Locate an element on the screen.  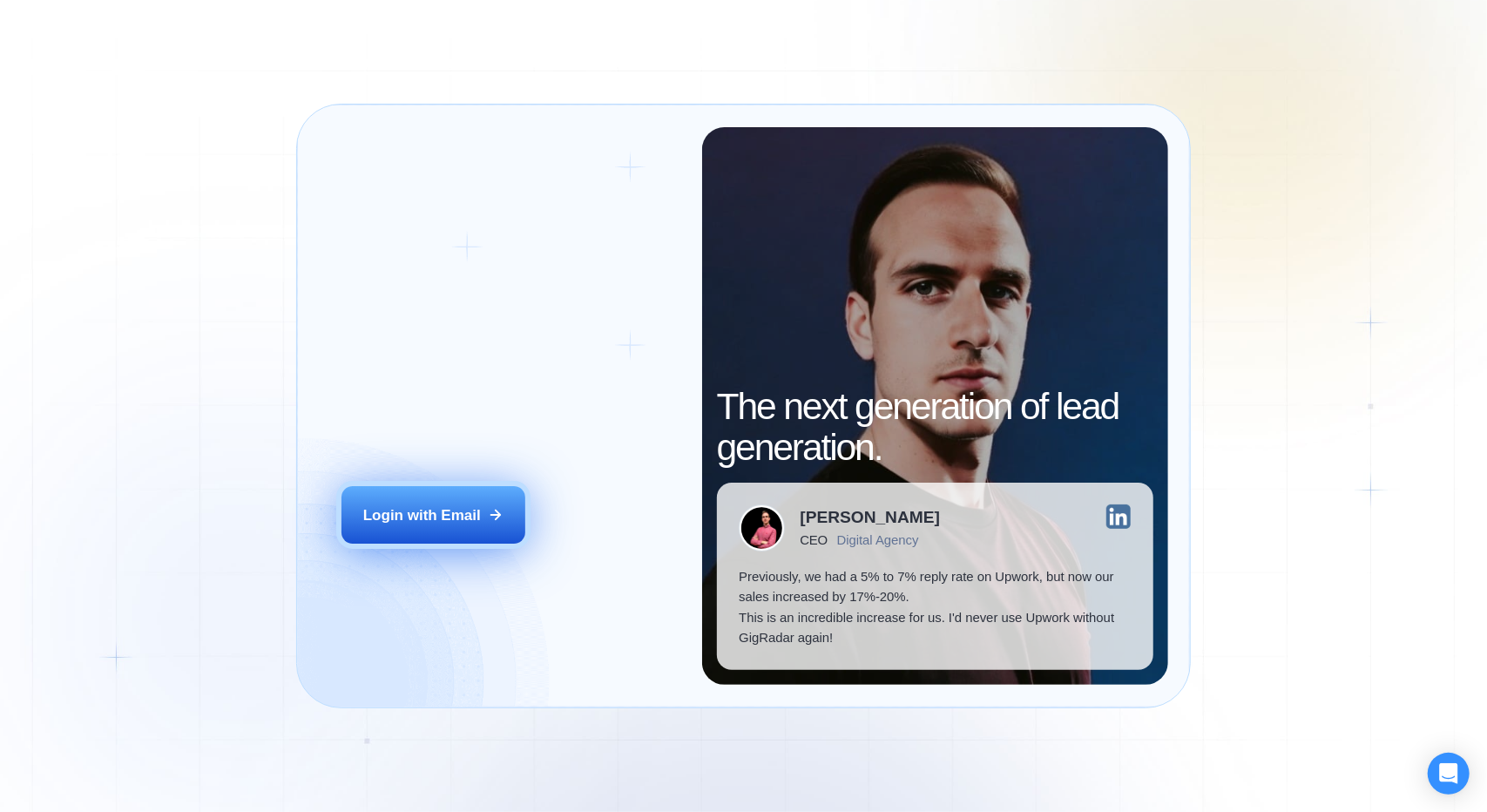
div: Login with Email is located at coordinates (422, 515).